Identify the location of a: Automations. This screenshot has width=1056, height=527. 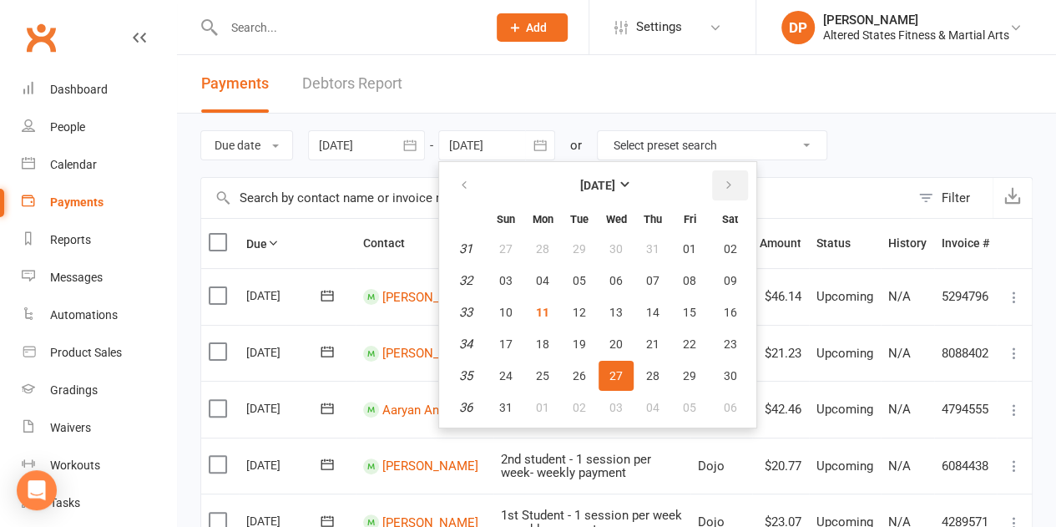
(99, 315).